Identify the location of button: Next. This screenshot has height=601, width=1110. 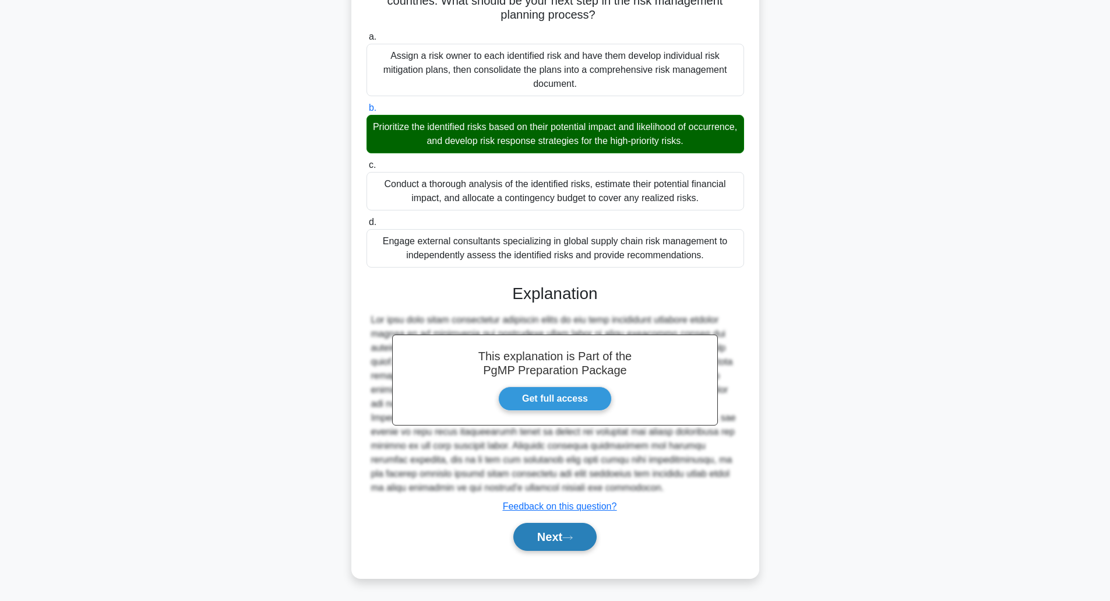
(555, 537).